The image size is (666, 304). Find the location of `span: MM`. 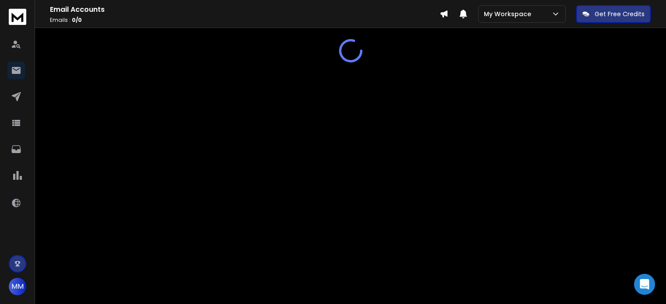

span: MM is located at coordinates (18, 287).